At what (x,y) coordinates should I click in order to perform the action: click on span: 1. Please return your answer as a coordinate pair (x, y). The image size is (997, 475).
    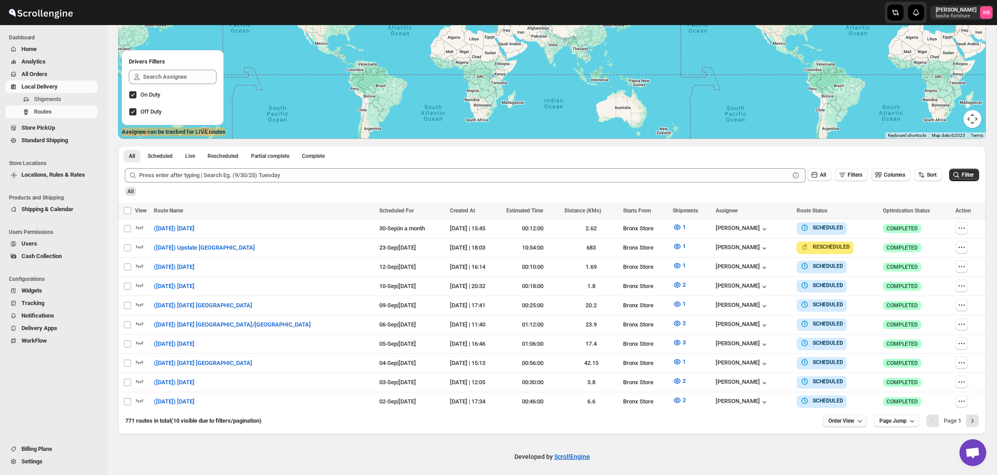
    Looking at the image, I should click on (684, 362).